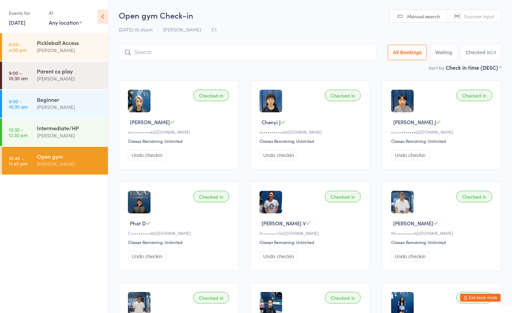  Describe the element at coordinates (69, 128) in the screenshot. I see `div: Intermediate/HP` at that location.